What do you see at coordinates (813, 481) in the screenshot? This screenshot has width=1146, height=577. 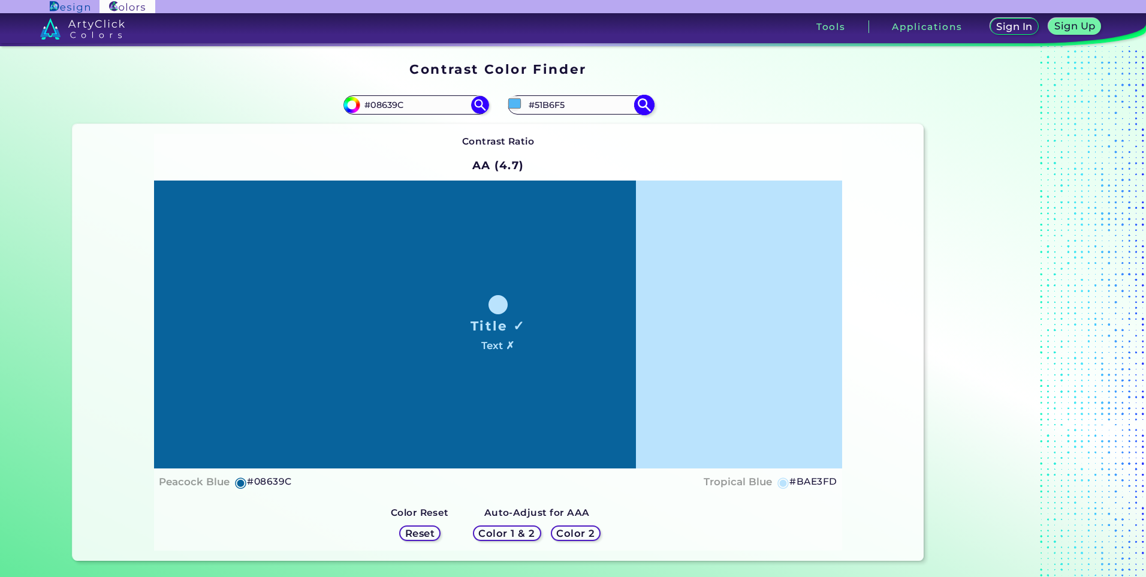 I see `h5: #BAE3FD` at bounding box center [813, 481].